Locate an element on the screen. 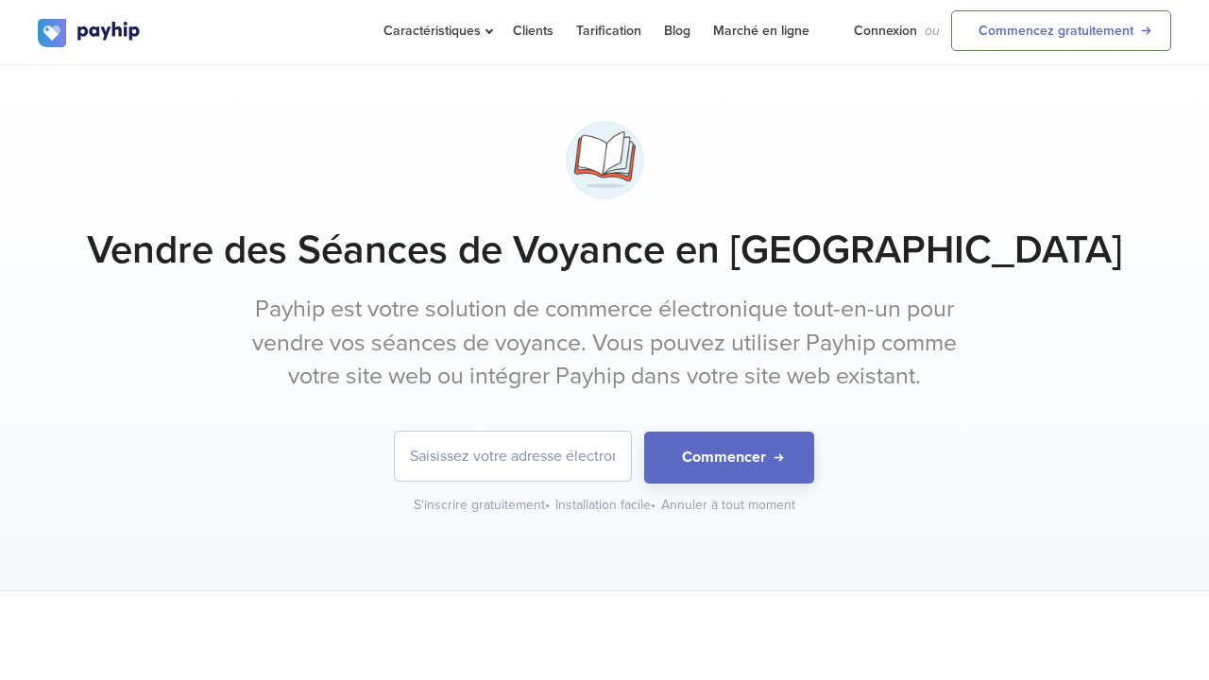 This screenshot has width=1209, height=680. p: Payhip est votre solution de commerce électronique tout-en-un pour vendre vos séances de voyance.... is located at coordinates (605, 343).